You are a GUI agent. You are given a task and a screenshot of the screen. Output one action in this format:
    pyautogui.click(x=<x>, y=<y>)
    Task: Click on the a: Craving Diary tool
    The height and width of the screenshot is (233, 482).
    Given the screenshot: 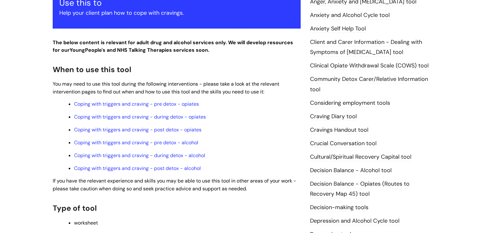 What is the action you would take?
    pyautogui.click(x=334, y=117)
    